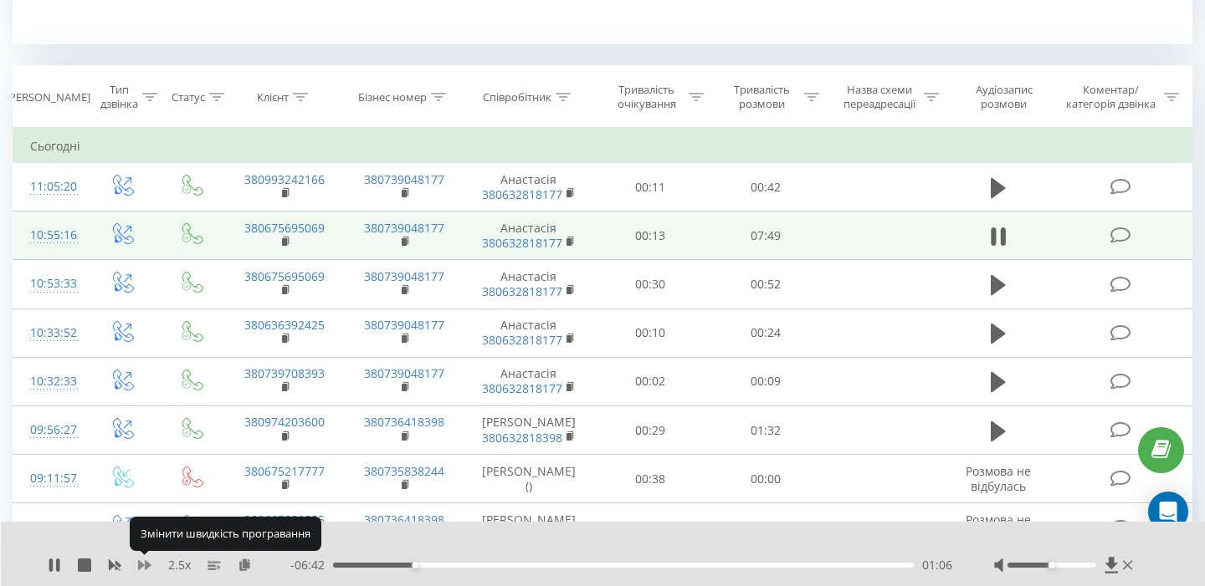 This screenshot has width=1205, height=586. Describe the element at coordinates (651, 479) in the screenshot. I see `td: 00:38` at that location.